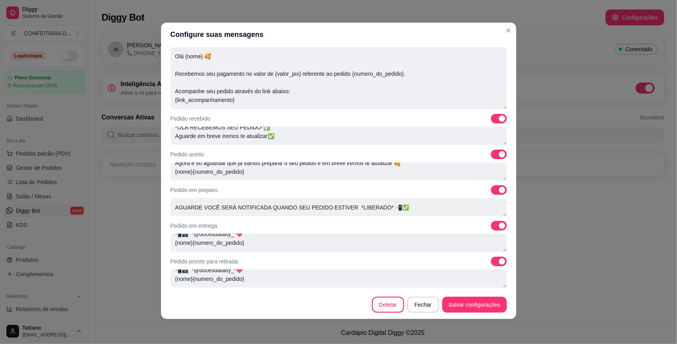 The height and width of the screenshot is (344, 677). What do you see at coordinates (194, 226) in the screenshot?
I see `p: Pedido em entrega` at bounding box center [194, 226].